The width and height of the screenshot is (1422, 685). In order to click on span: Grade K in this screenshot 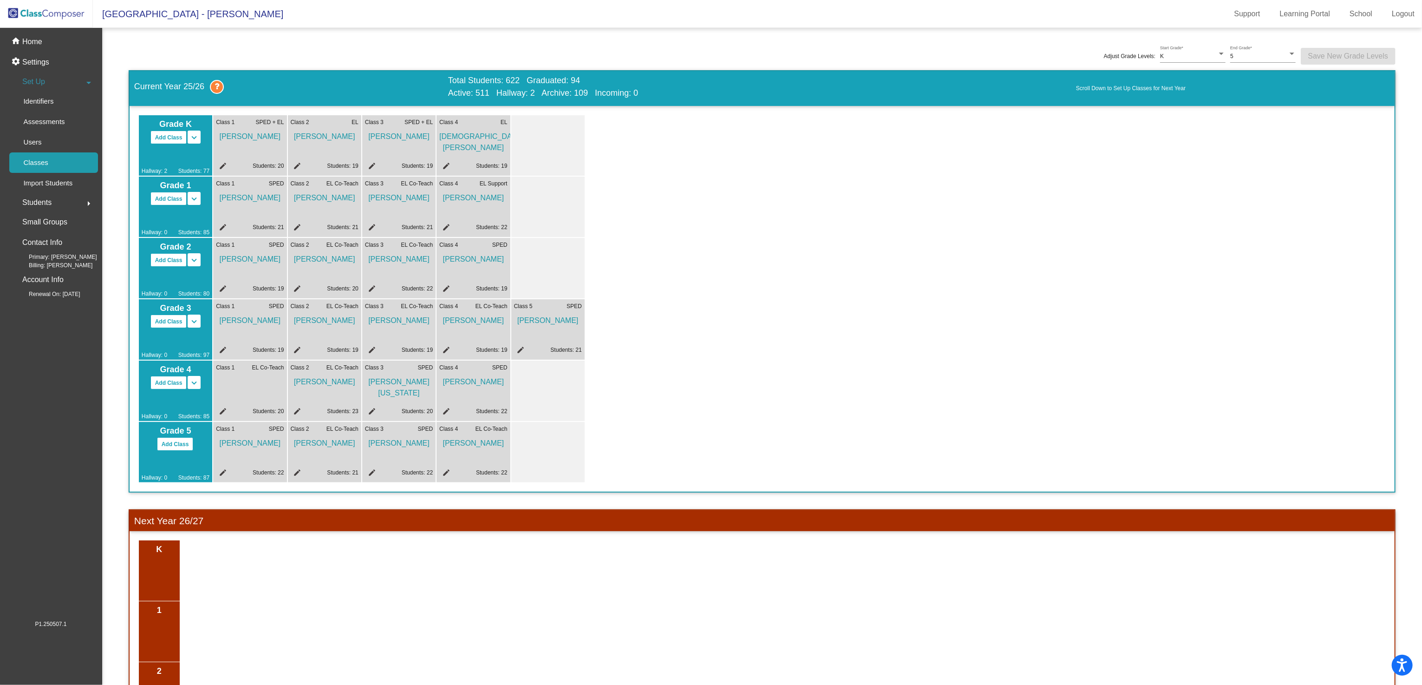, I will do `click(176, 124)`.